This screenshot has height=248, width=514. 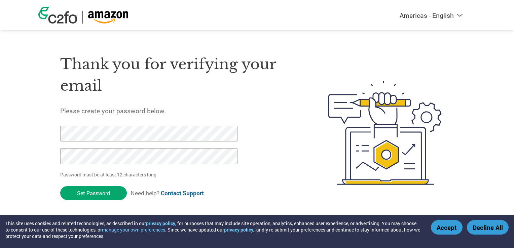 What do you see at coordinates (178, 111) in the screenshot?
I see `h5: Please create your password below.` at bounding box center [178, 111].